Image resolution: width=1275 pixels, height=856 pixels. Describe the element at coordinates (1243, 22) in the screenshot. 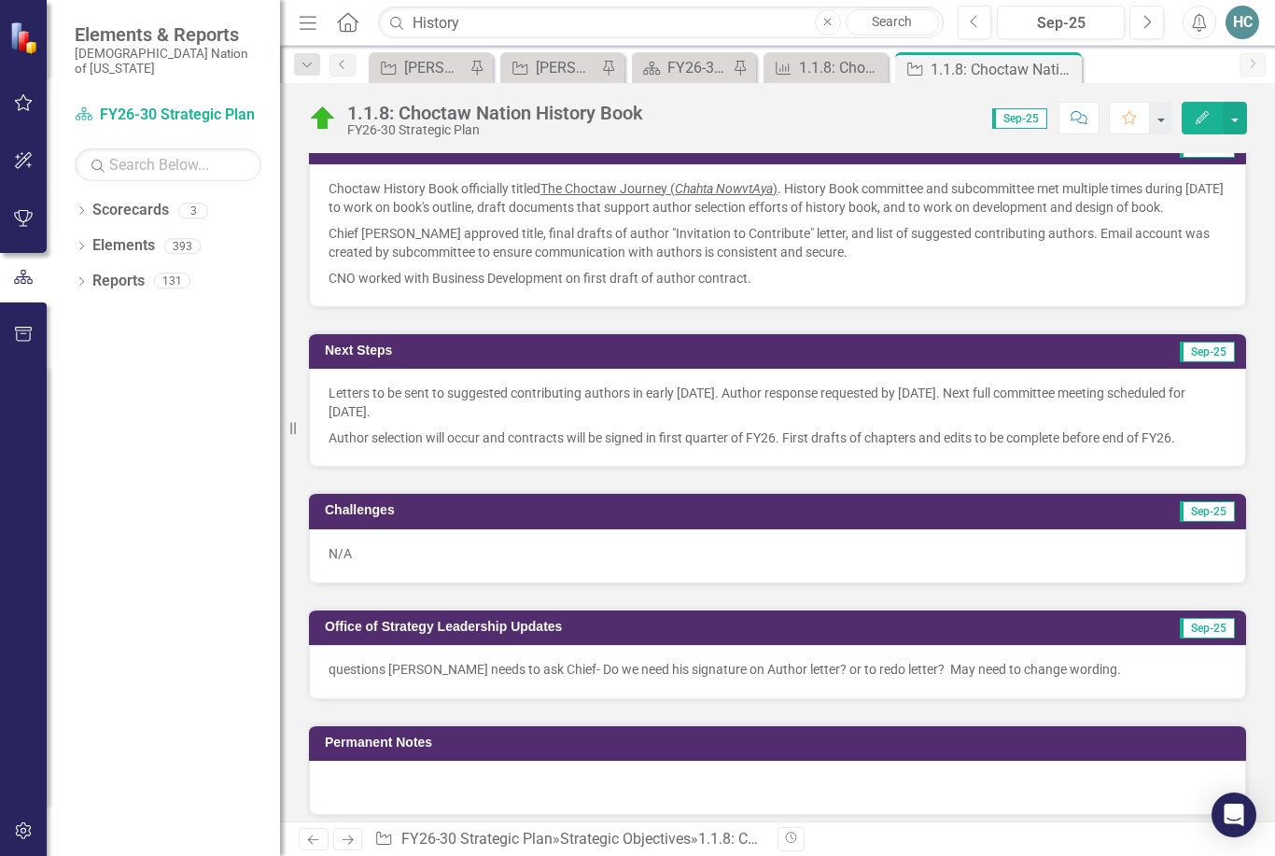

I see `div: HC` at that location.